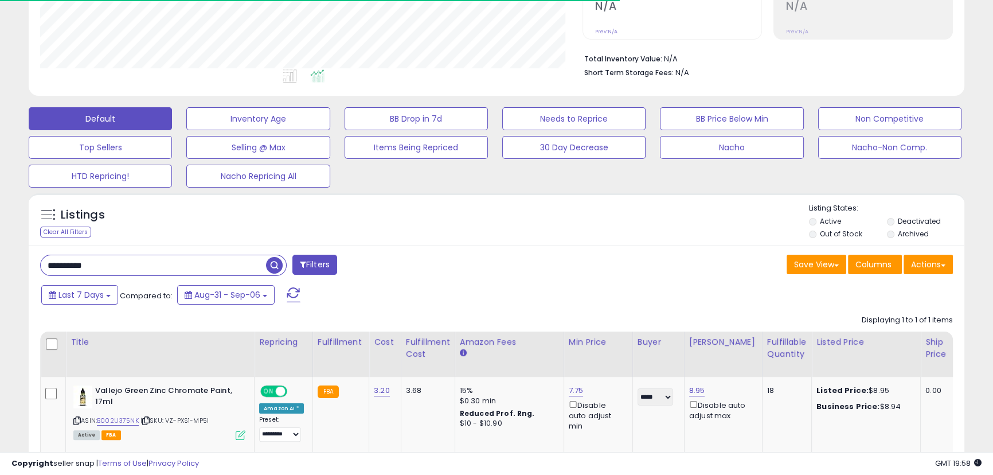  I want to click on button: Nacho, so click(732, 147).